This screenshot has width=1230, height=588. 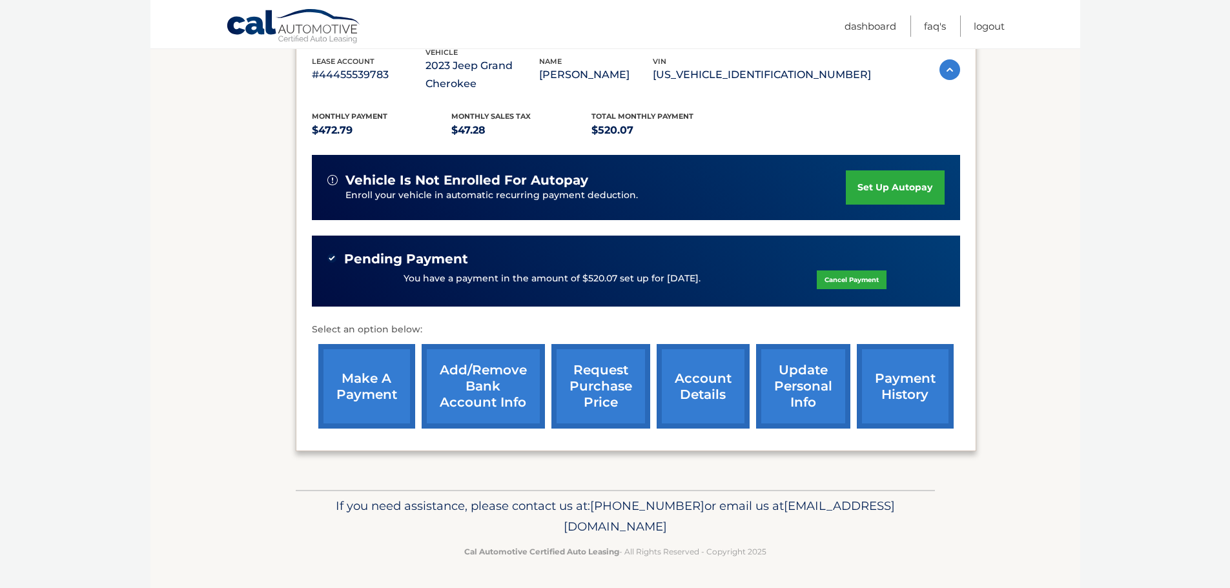 What do you see at coordinates (703, 386) in the screenshot?
I see `a: account details` at bounding box center [703, 386].